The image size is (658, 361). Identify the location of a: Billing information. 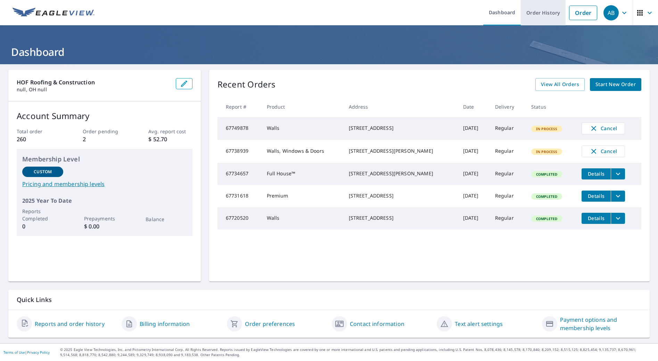
(165, 324).